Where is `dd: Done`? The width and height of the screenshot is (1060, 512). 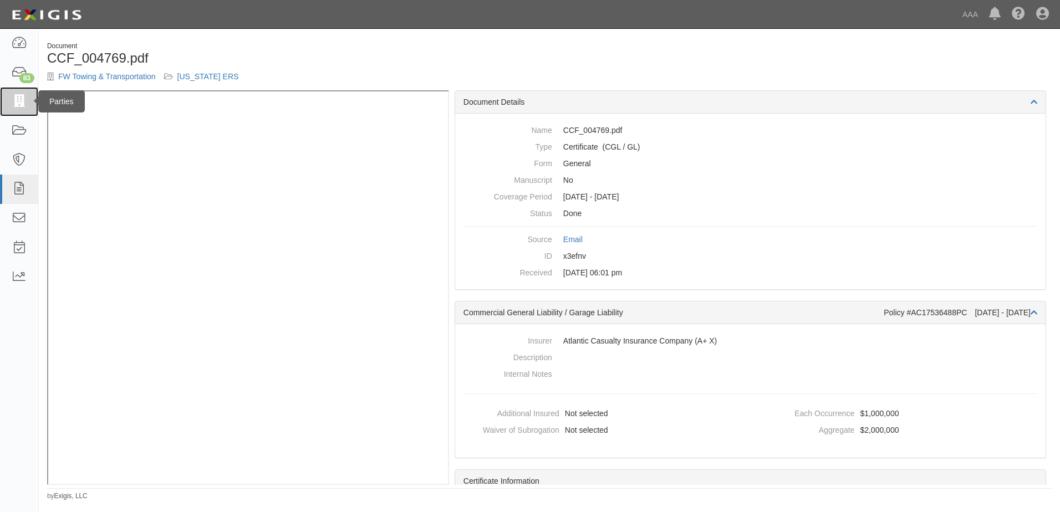
dd: Done is located at coordinates (750, 213).